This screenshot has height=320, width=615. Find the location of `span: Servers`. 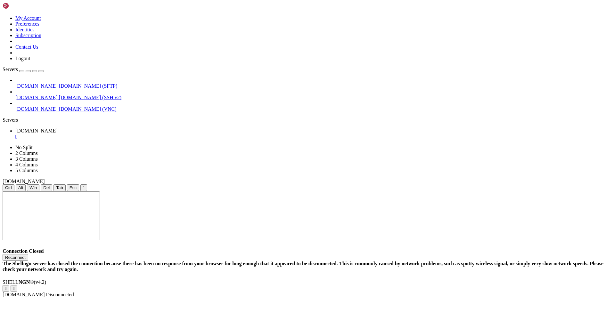

span: Servers is located at coordinates (10, 69).